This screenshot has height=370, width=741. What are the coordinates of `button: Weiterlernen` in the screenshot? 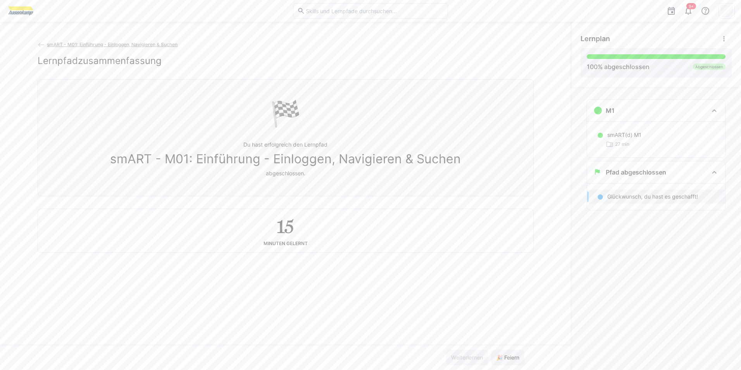 It's located at (467, 357).